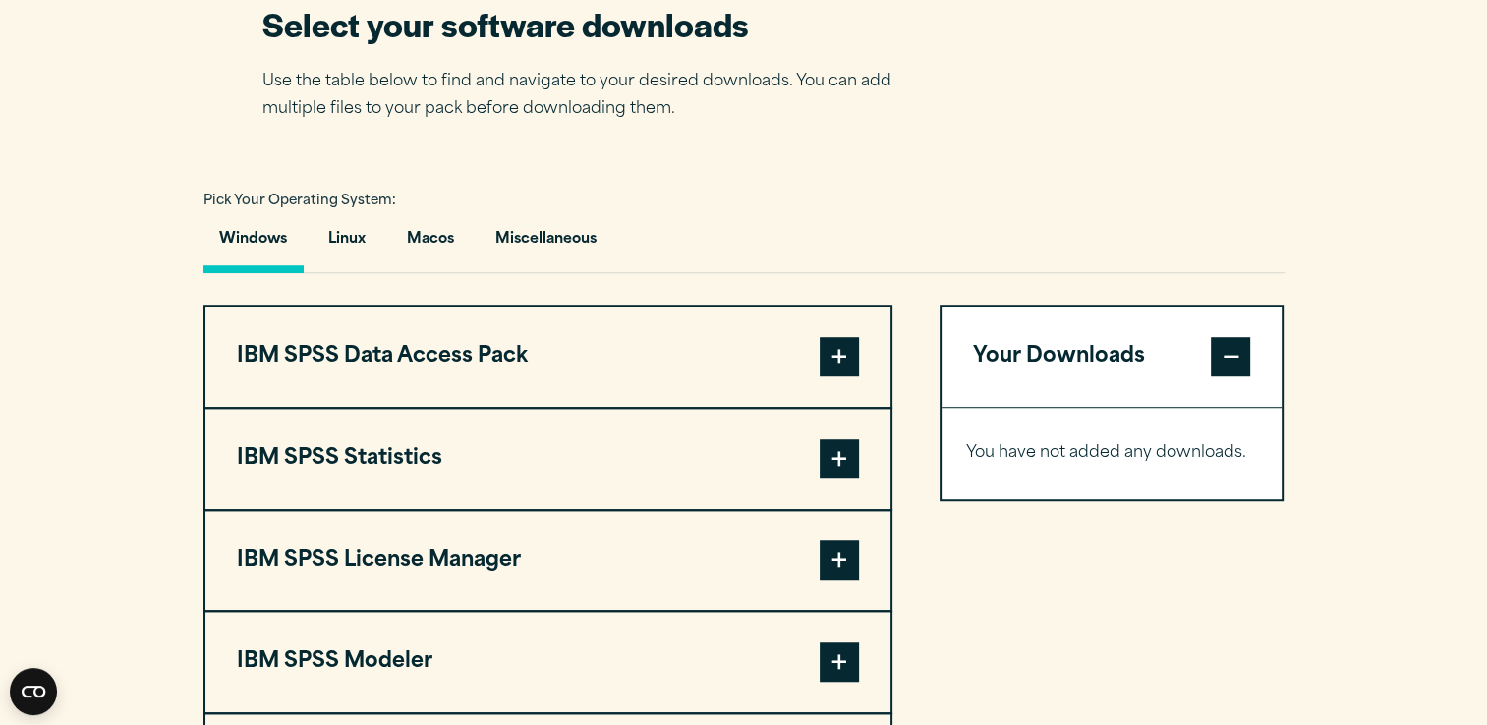 This screenshot has width=1487, height=725. I want to click on span: Pick Your Operating System:, so click(300, 201).